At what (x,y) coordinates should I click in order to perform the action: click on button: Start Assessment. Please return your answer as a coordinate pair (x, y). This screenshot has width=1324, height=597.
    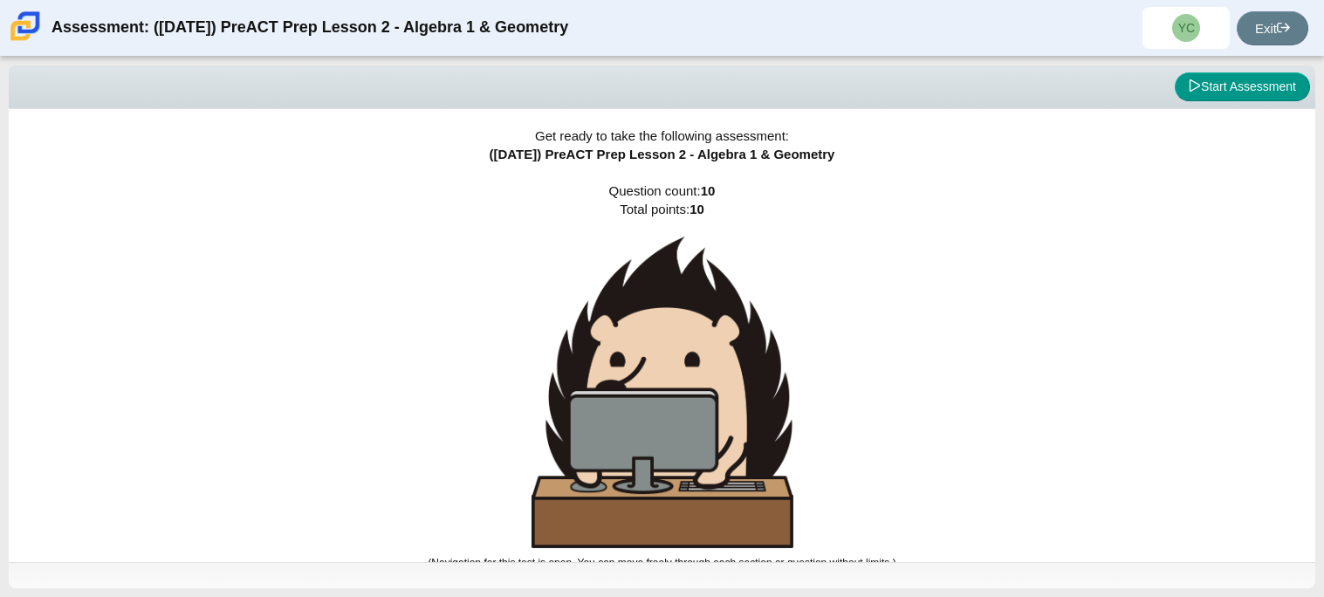
    Looking at the image, I should click on (1242, 87).